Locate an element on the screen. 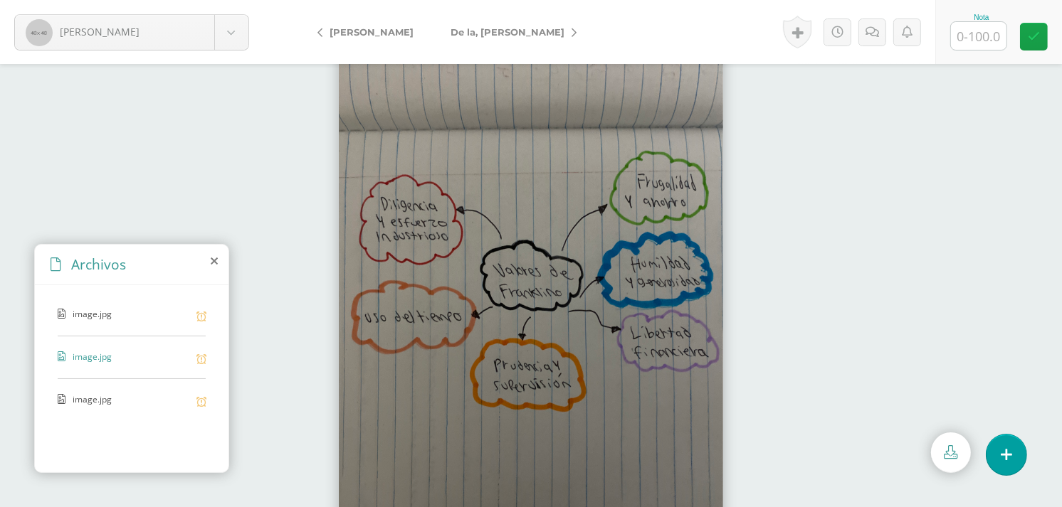 This screenshot has width=1062, height=507. img: 40x40 is located at coordinates (39, 33).